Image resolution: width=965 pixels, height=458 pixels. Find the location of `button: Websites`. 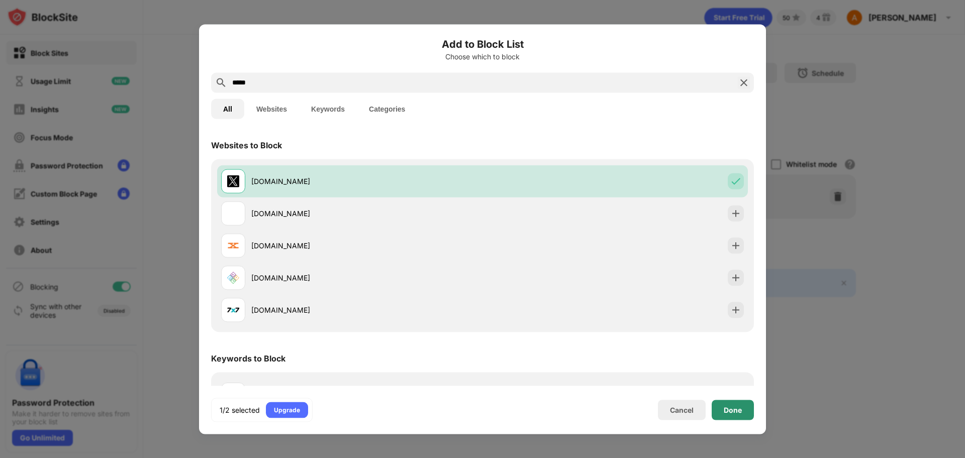

button: Websites is located at coordinates (271, 109).